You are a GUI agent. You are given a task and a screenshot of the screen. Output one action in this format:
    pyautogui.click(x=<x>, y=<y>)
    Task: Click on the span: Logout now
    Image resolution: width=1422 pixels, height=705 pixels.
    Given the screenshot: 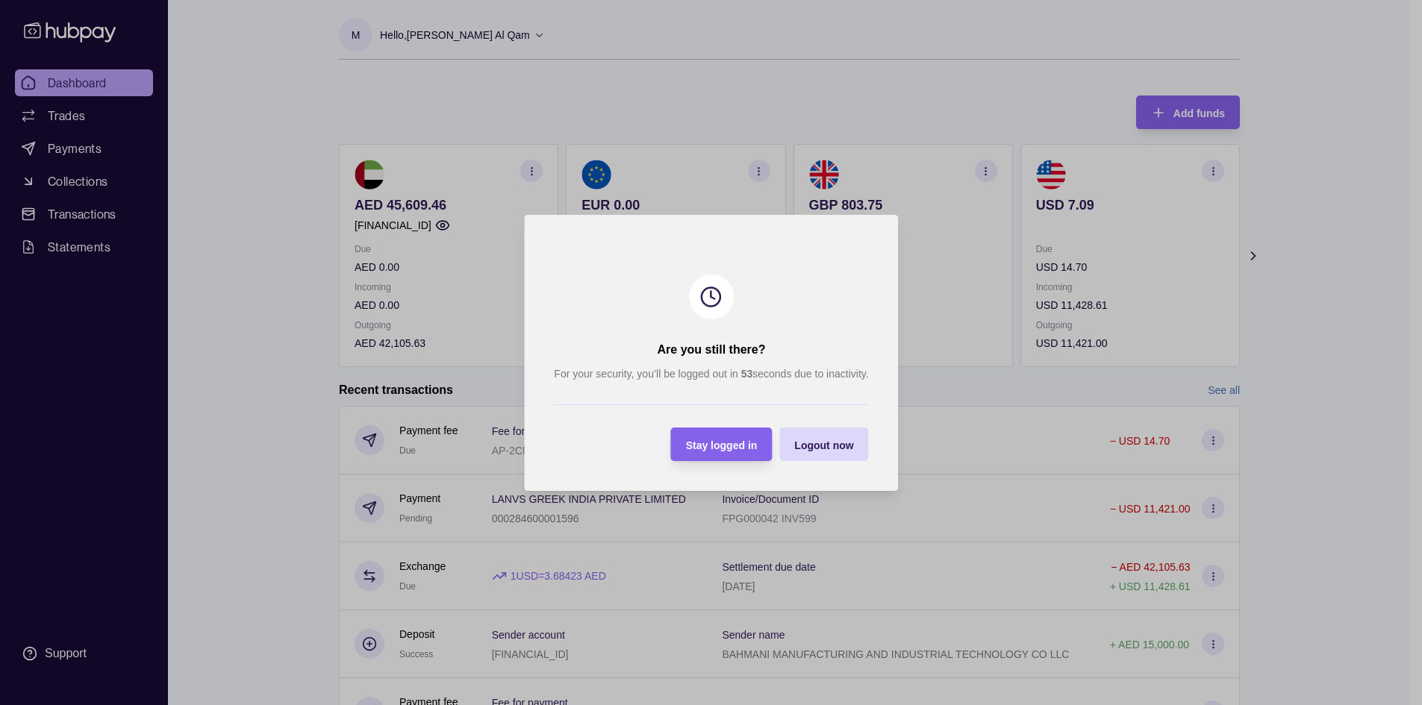 What is the action you would take?
    pyautogui.click(x=823, y=445)
    